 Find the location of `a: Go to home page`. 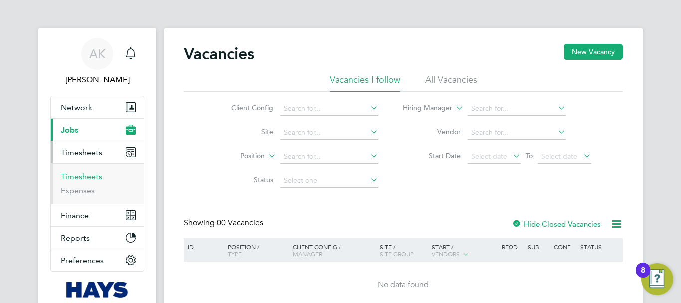

a: Go to home page is located at coordinates (97, 289).